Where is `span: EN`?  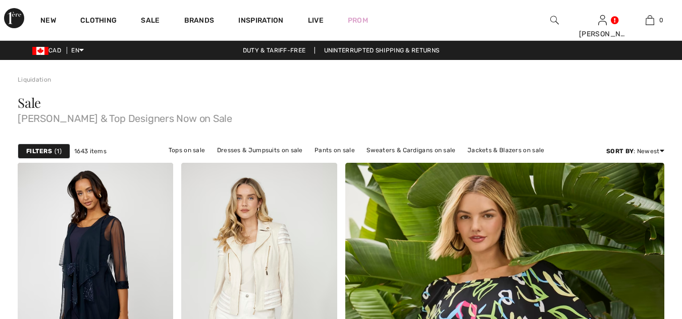
span: EN is located at coordinates (77, 50).